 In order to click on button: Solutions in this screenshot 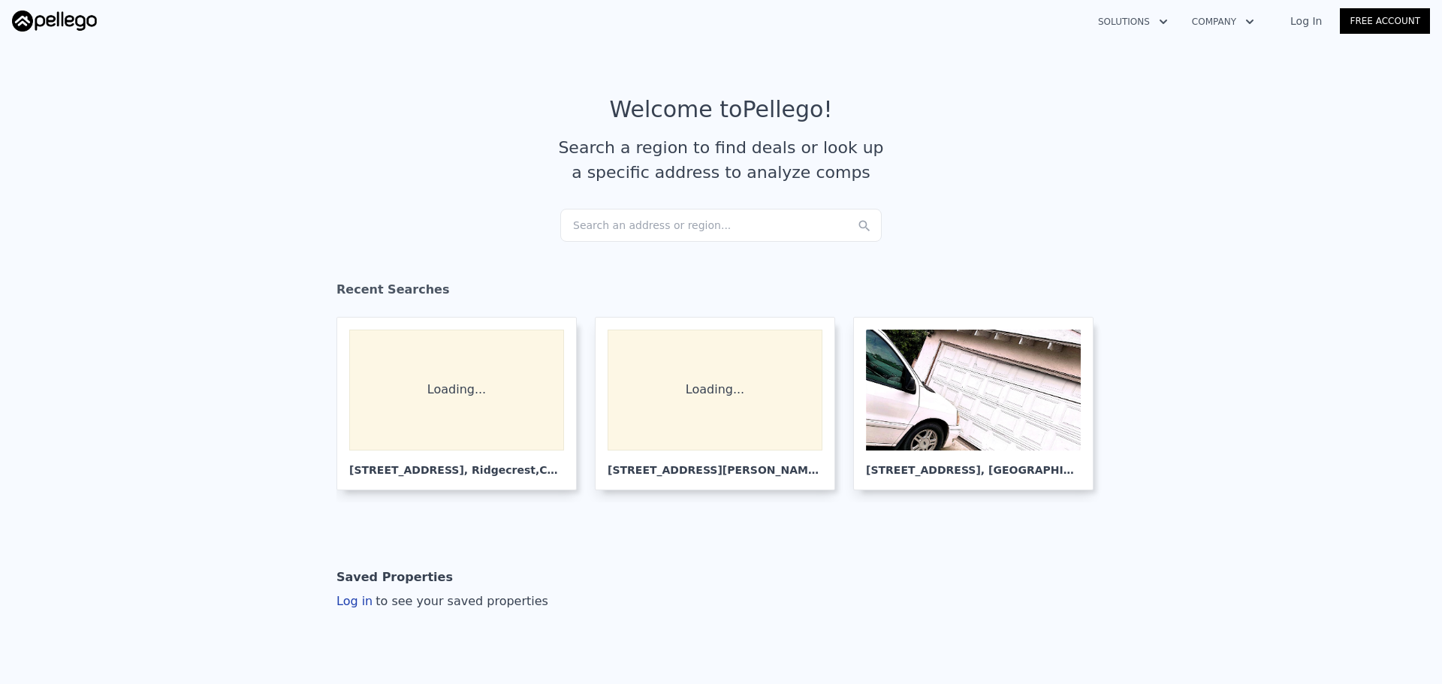, I will do `click(1133, 22)`.